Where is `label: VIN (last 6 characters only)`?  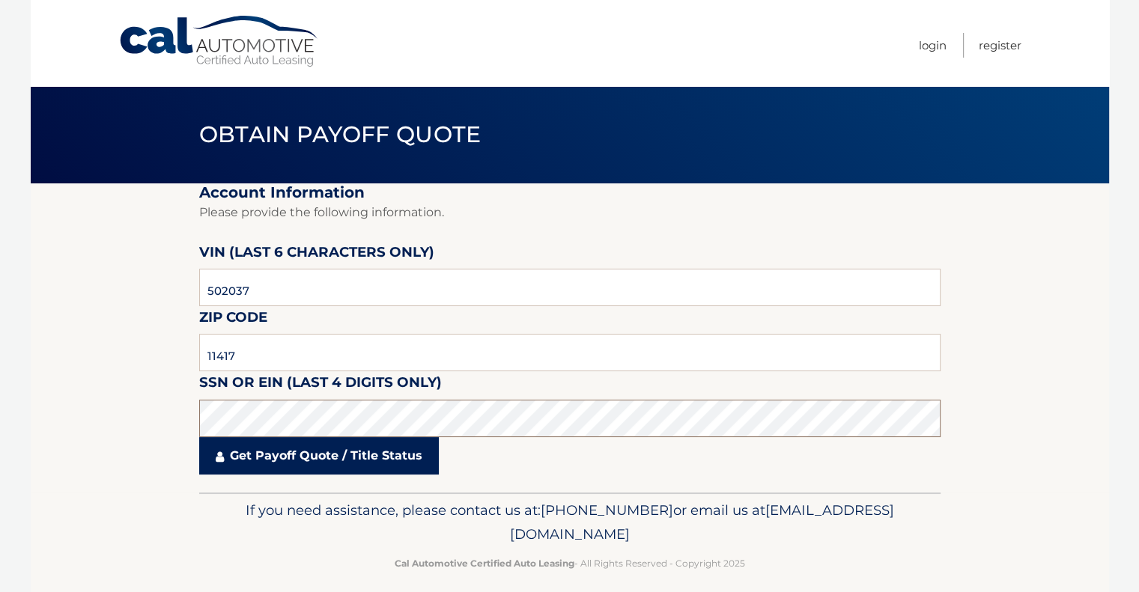
label: VIN (last 6 characters only) is located at coordinates (317, 255).